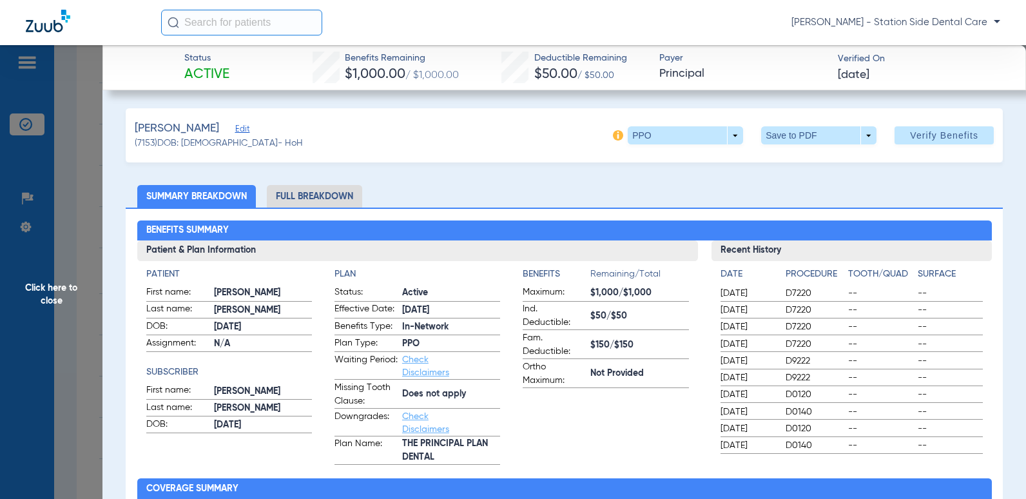  I want to click on app-breakdown-title: Procedure, so click(814, 276).